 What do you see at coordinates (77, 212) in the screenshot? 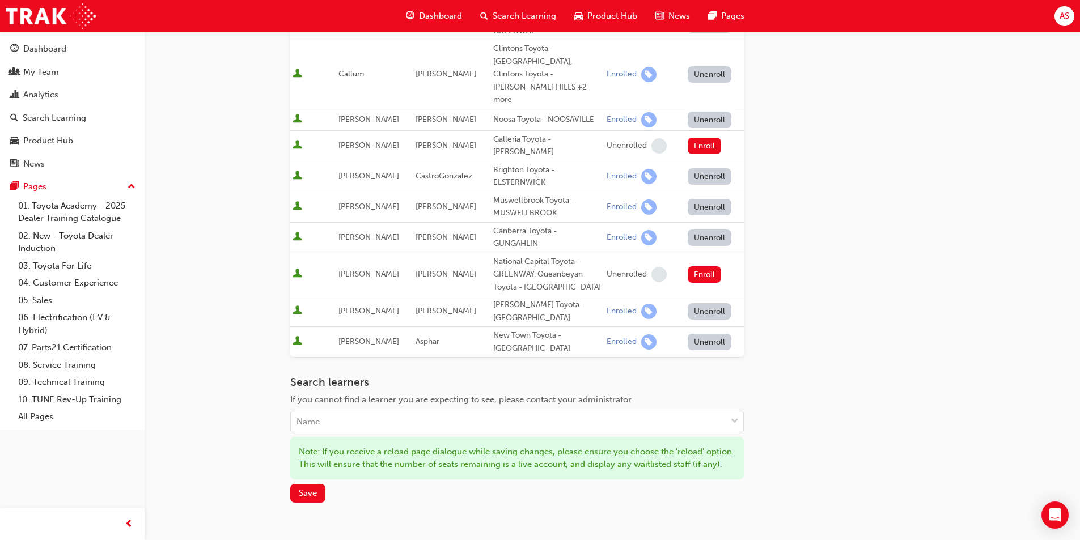
I see `a: 01. Toyota Academy - 2025 Dealer Training Catalogue` at bounding box center [77, 212].